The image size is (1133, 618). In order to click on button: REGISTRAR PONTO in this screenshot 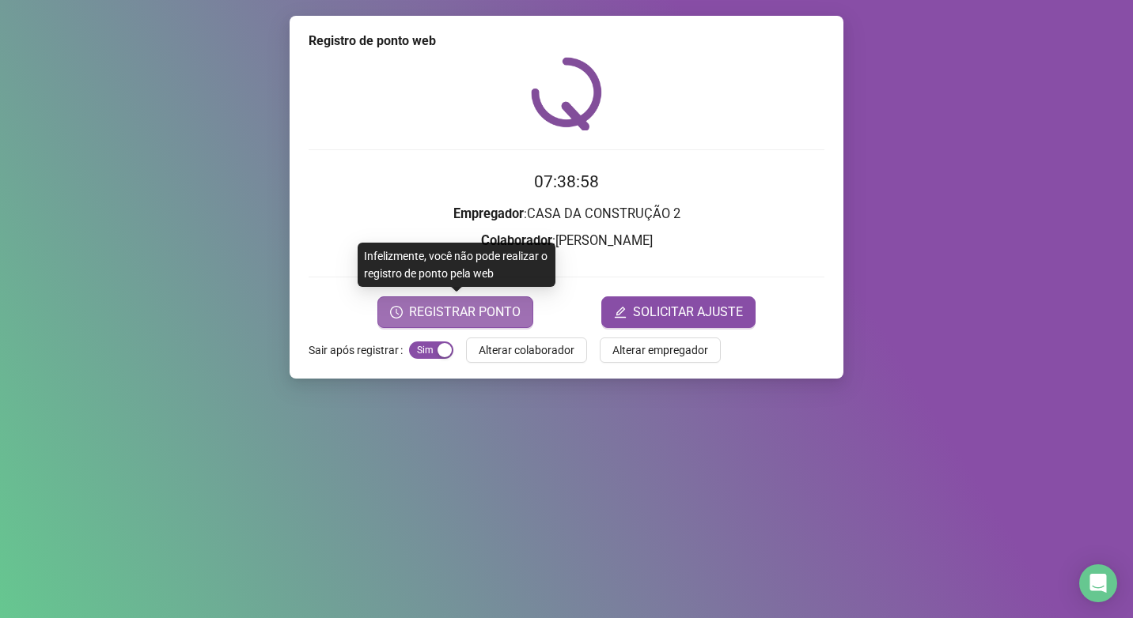, I will do `click(455, 312)`.